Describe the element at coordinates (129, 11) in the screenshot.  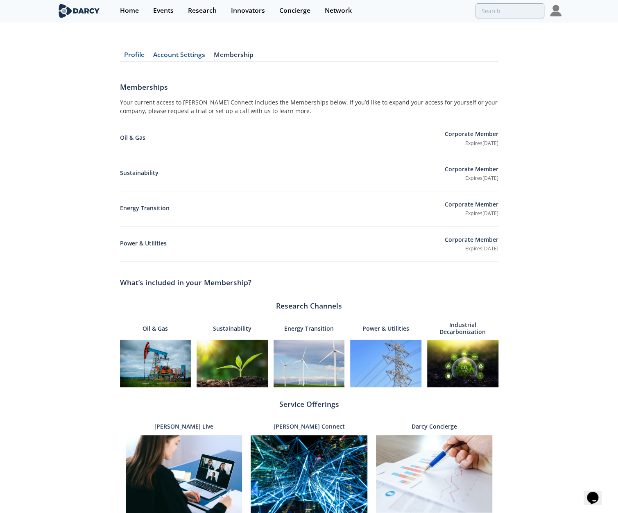
I see `div: Home` at that location.